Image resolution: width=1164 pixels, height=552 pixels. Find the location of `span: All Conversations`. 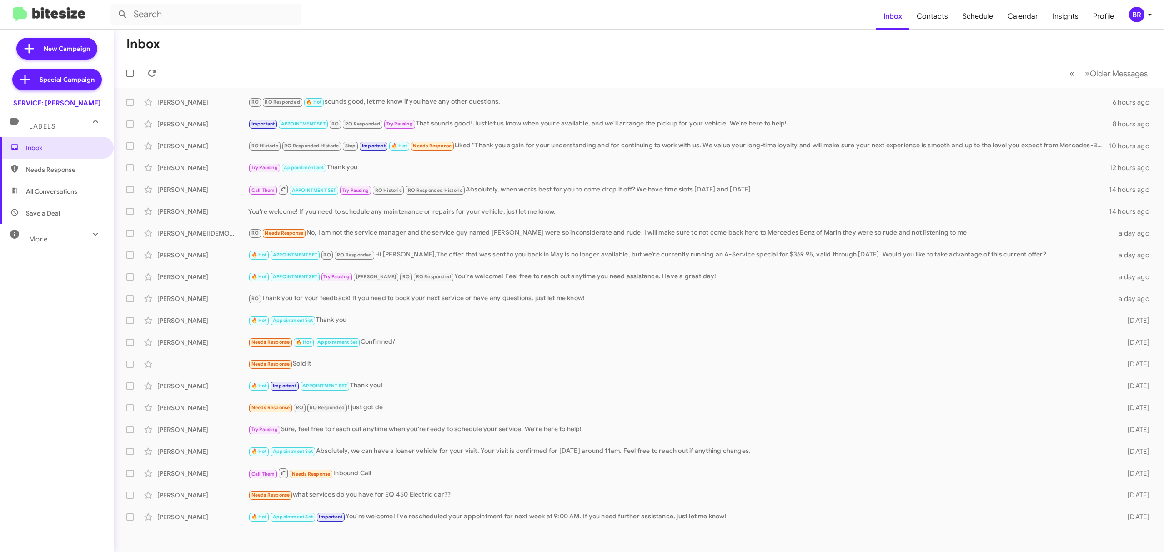

span: All Conversations is located at coordinates (51, 191).